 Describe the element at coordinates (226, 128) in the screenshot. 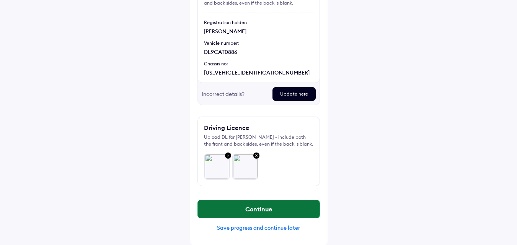

I see `div: Driving Licence` at that location.